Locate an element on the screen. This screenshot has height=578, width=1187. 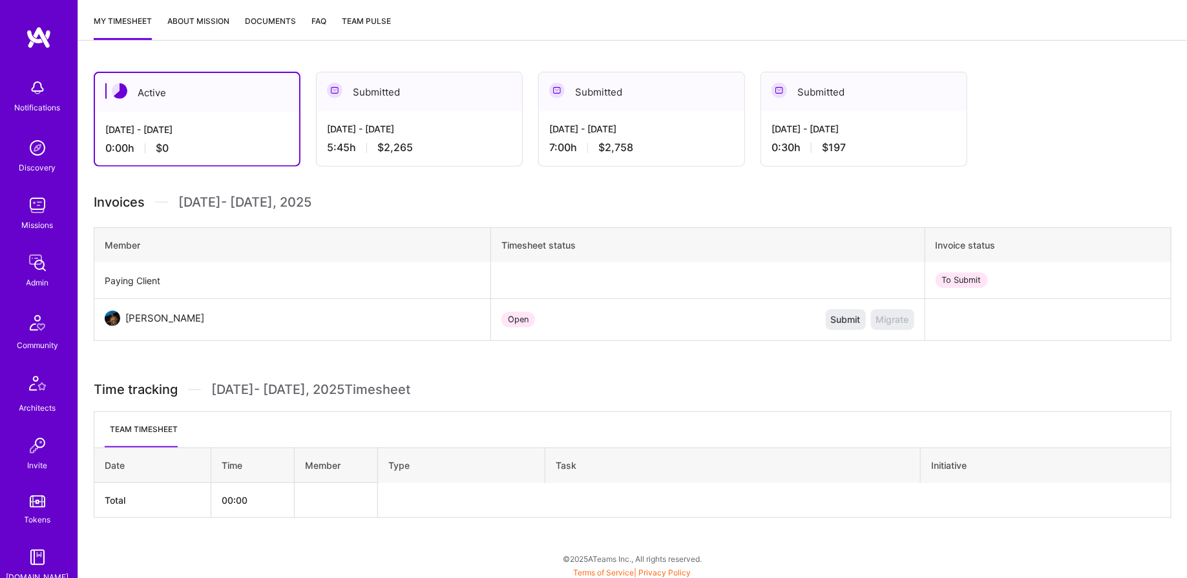
a: Privacy Policy is located at coordinates (665, 573).